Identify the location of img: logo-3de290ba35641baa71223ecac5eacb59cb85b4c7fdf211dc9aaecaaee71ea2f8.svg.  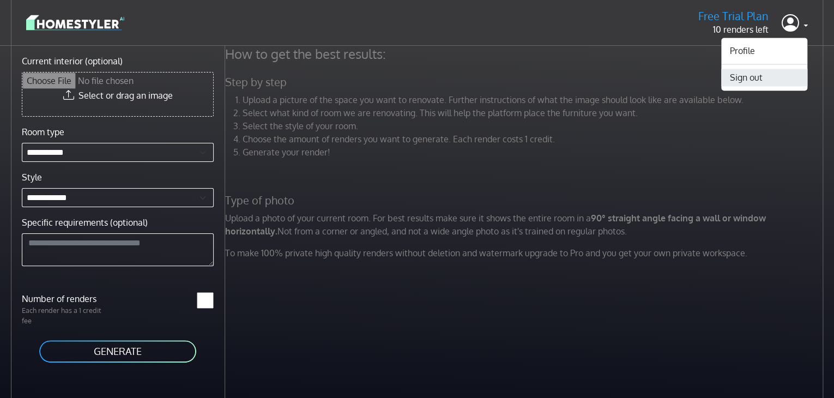
(75, 22).